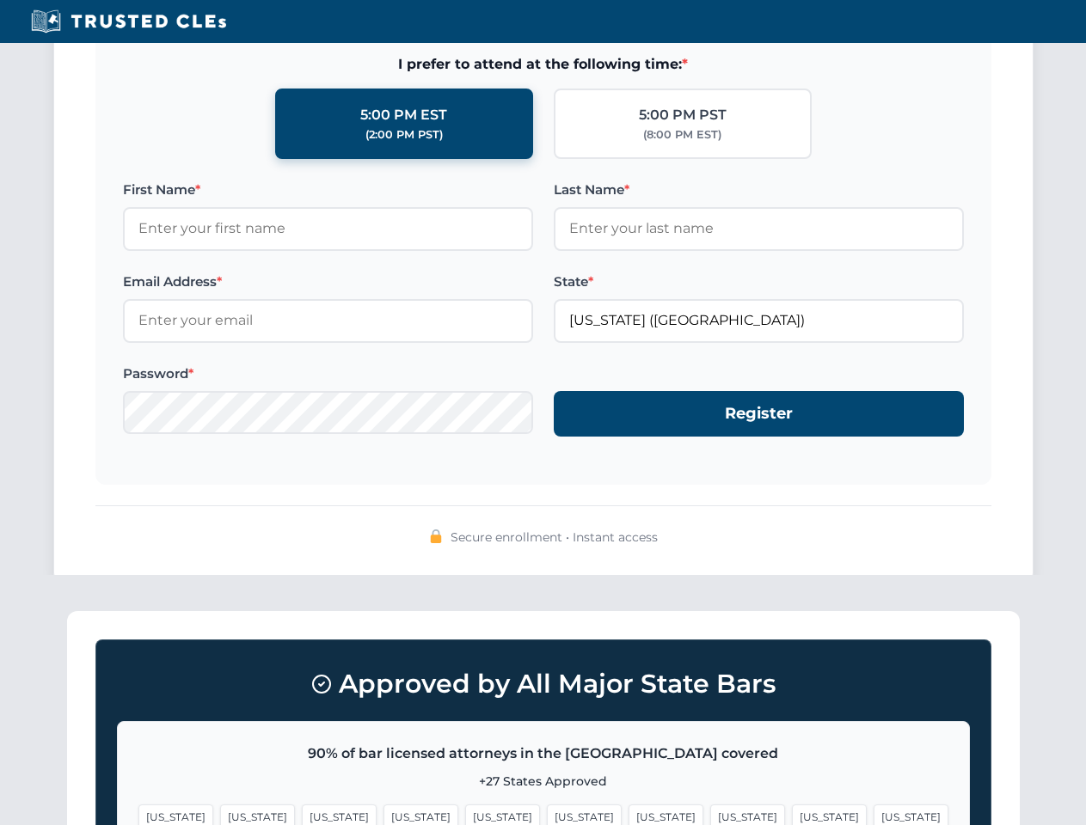  Describe the element at coordinates (543, 64) in the screenshot. I see `span: I prefer to attend at the following time:` at that location.